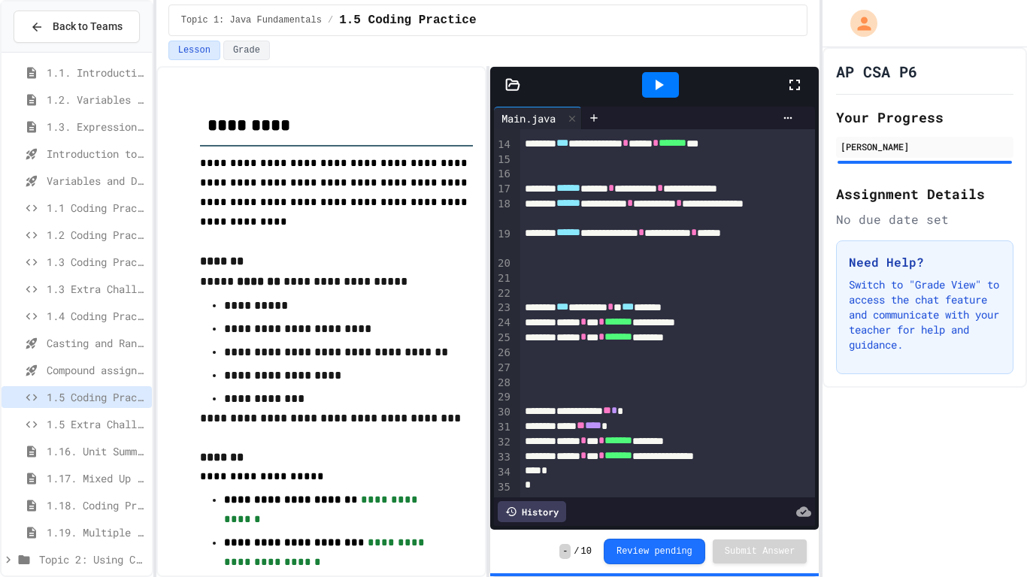 The width and height of the screenshot is (1027, 577). I want to click on div: 32, so click(503, 443).